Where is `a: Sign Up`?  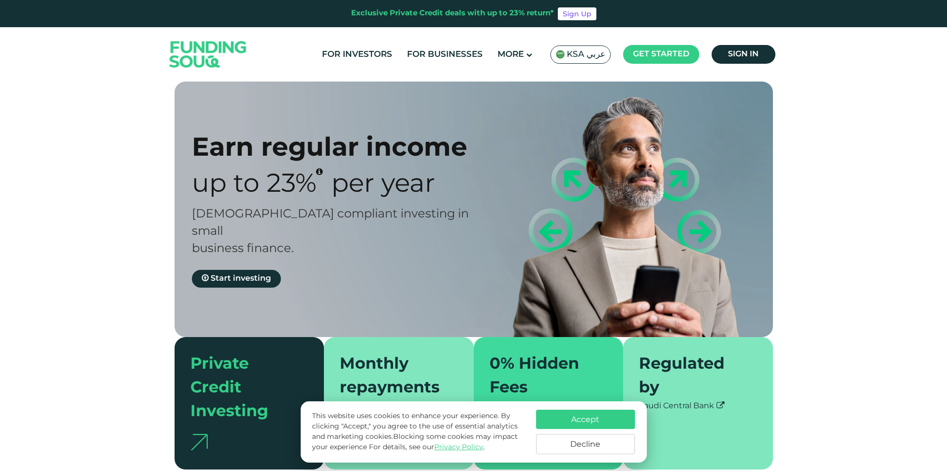
a: Sign Up is located at coordinates (577, 14).